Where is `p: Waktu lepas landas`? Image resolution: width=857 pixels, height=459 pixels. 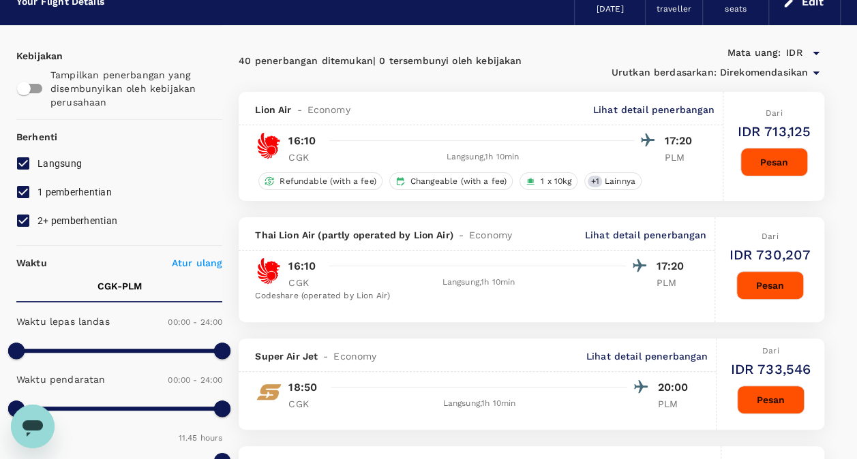
p: Waktu lepas landas is located at coordinates (63, 322).